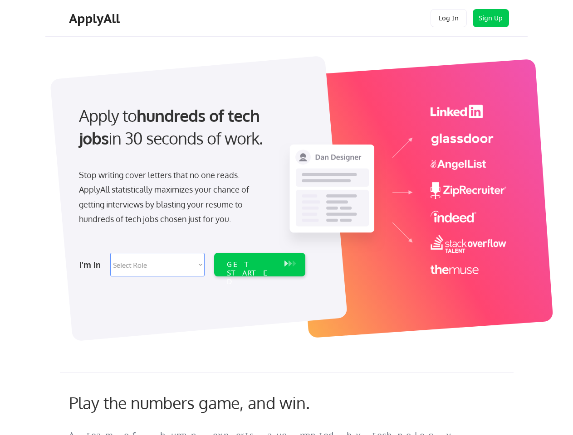 This screenshot has height=435, width=573. What do you see at coordinates (251, 273) in the screenshot?
I see `div: GET STARTED` at bounding box center [251, 273].